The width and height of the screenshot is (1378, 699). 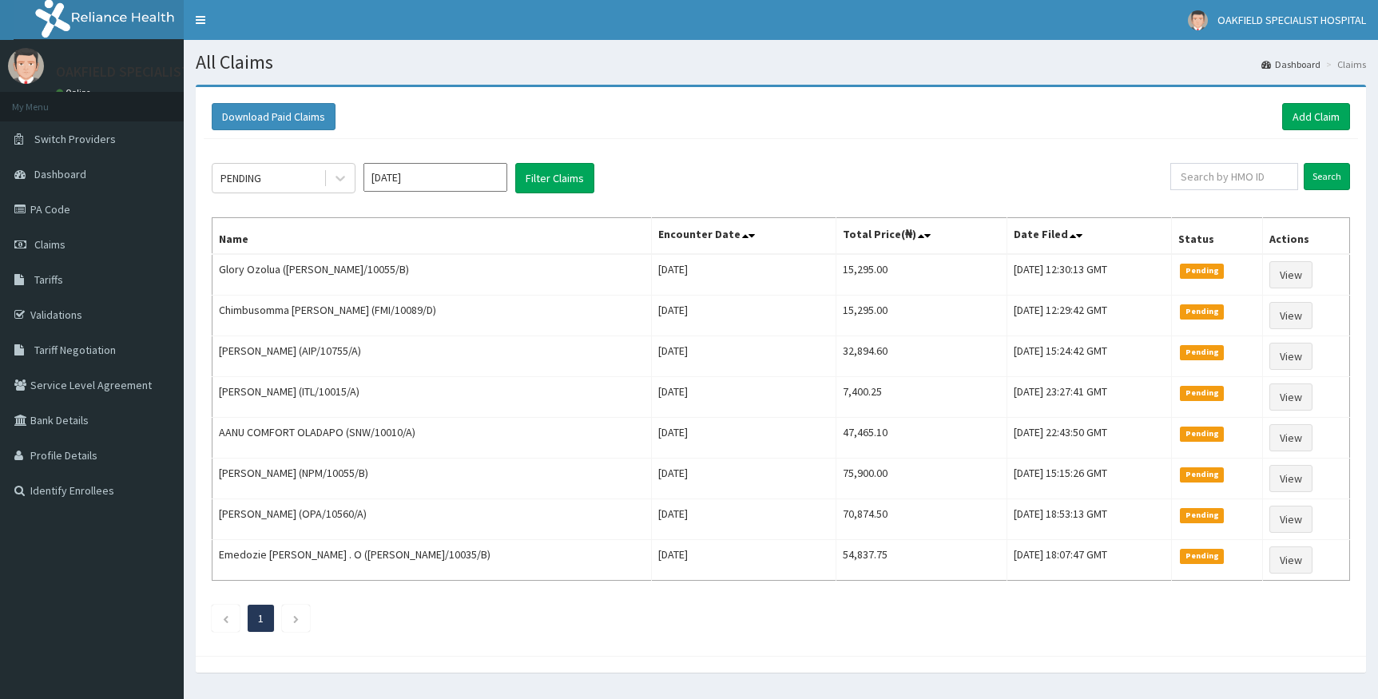 What do you see at coordinates (1234, 177) in the screenshot?
I see `input: Search by HMO ID` at bounding box center [1234, 177].